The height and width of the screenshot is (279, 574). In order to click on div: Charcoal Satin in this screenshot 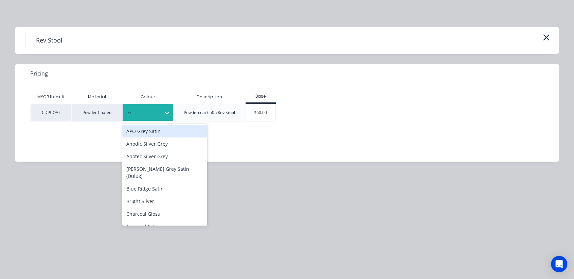, I will do `click(165, 226)`.